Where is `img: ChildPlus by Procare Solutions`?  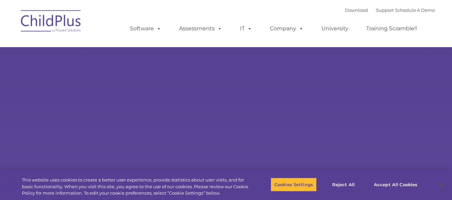
img: ChildPlus by Procare Solutions is located at coordinates (51, 22).